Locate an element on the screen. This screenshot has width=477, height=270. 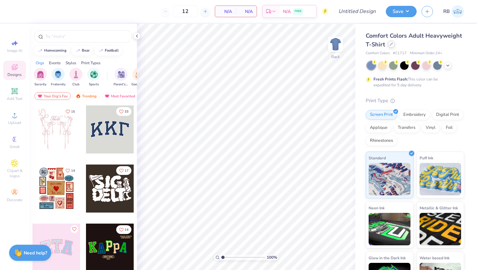
button: homecoming is located at coordinates (52, 51).